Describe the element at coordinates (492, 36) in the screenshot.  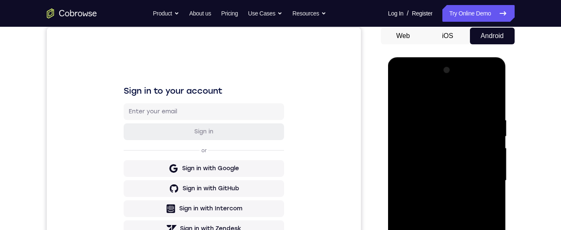
I see `button: Android` at that location.